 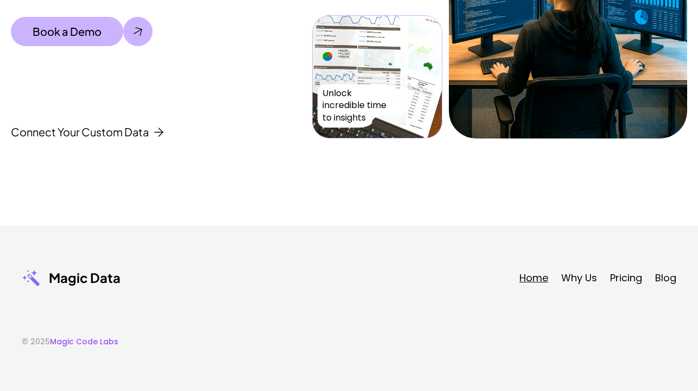 What do you see at coordinates (67, 32) in the screenshot?
I see `p: Book a Demo` at bounding box center [67, 32].